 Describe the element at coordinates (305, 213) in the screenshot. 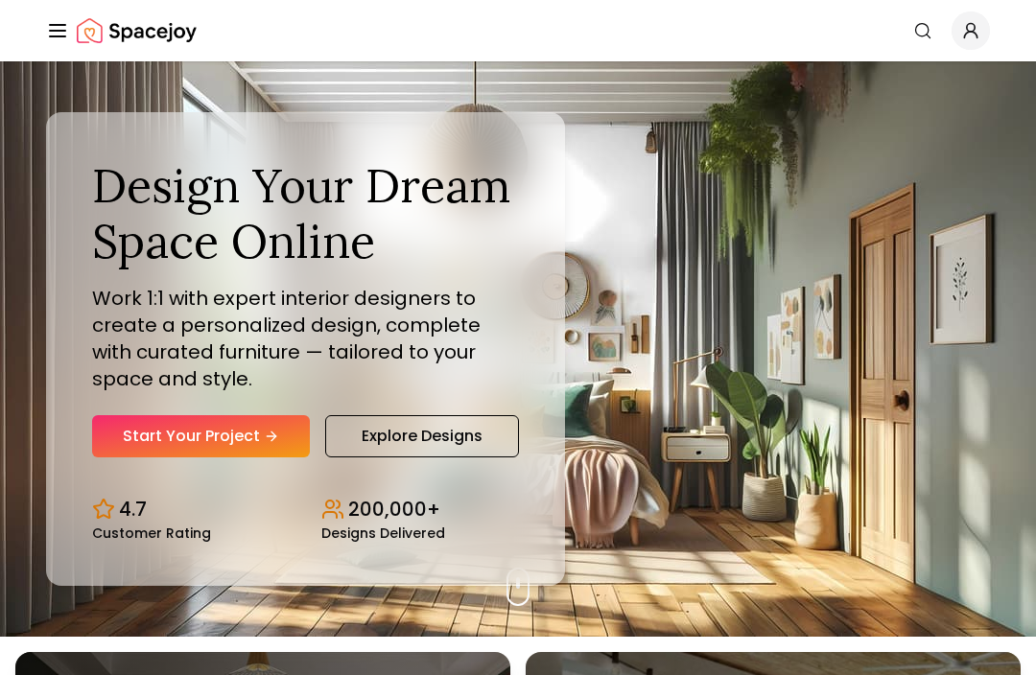

I see `h1: Design Your Dream Space Online` at that location.